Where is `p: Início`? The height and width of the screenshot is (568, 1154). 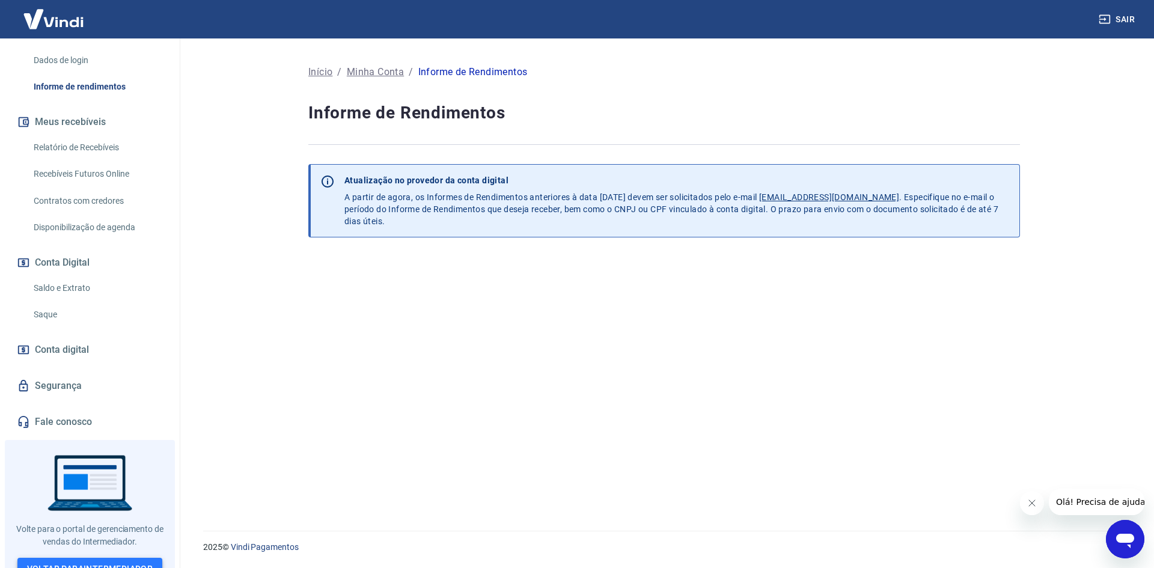
p: Início is located at coordinates (320, 72).